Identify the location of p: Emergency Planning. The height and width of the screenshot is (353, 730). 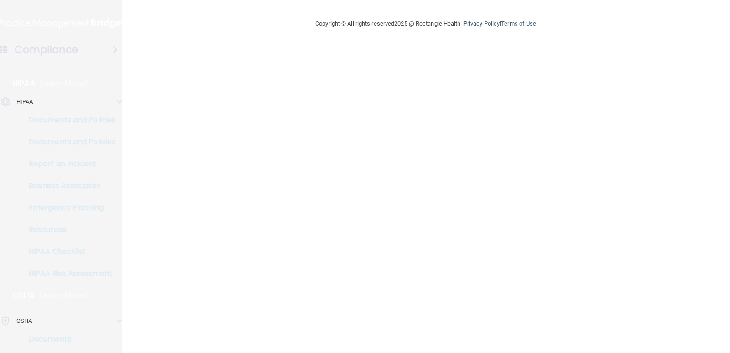
(68, 208).